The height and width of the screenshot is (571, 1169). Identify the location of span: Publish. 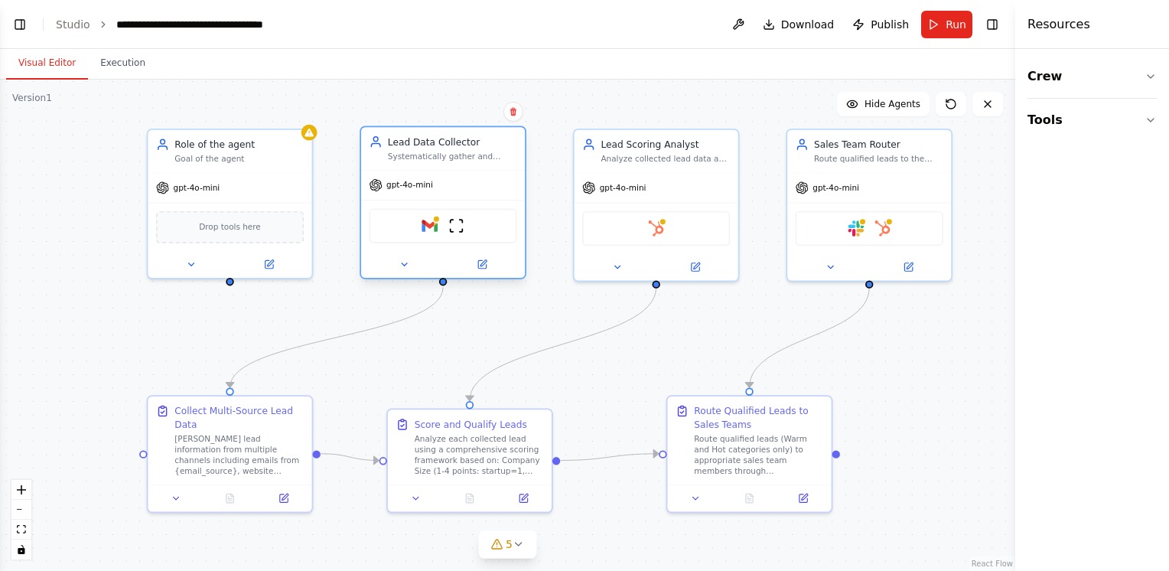
(890, 24).